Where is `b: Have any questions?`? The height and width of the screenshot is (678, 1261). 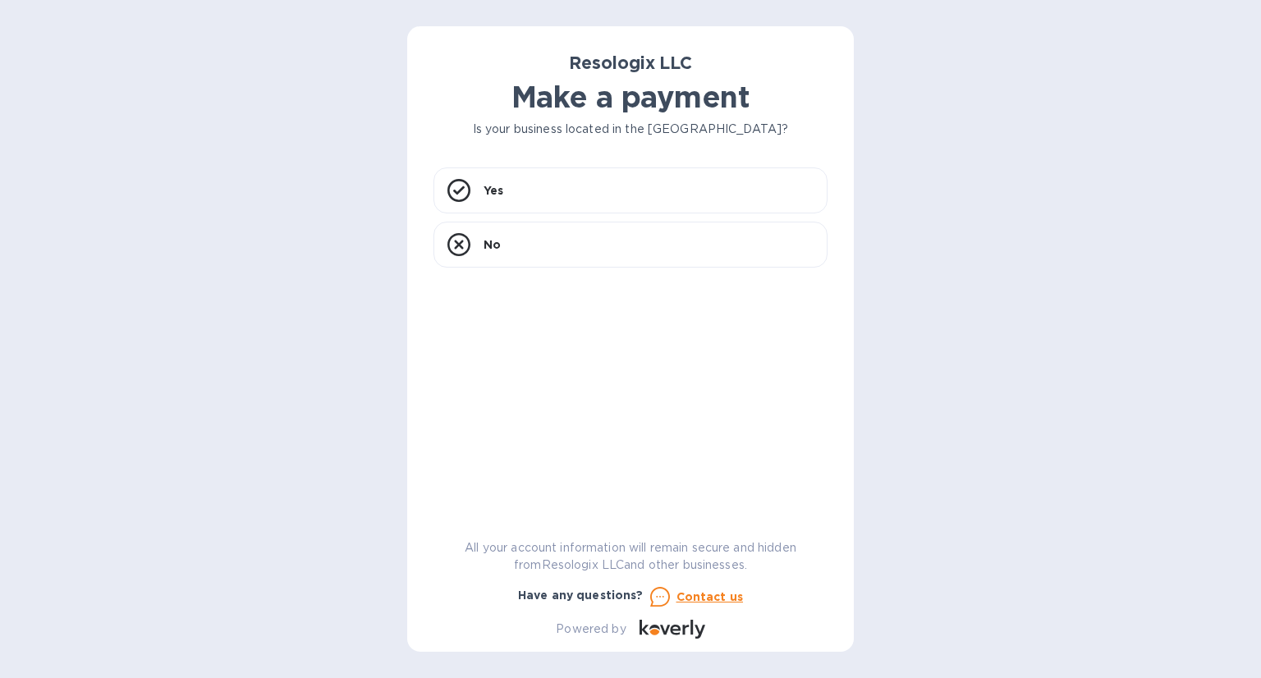 b: Have any questions? is located at coordinates (581, 595).